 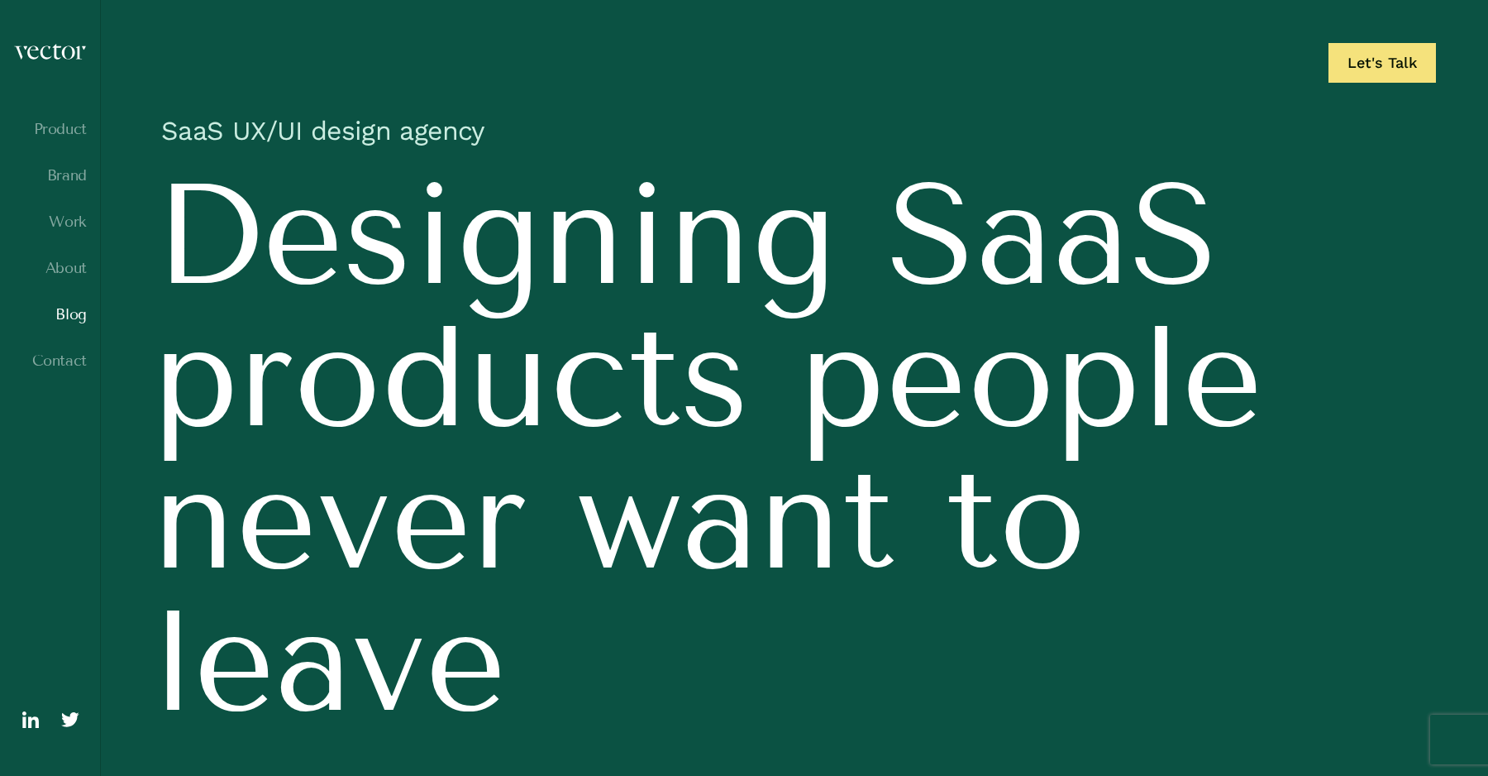 I want to click on span: want, so click(x=736, y=519).